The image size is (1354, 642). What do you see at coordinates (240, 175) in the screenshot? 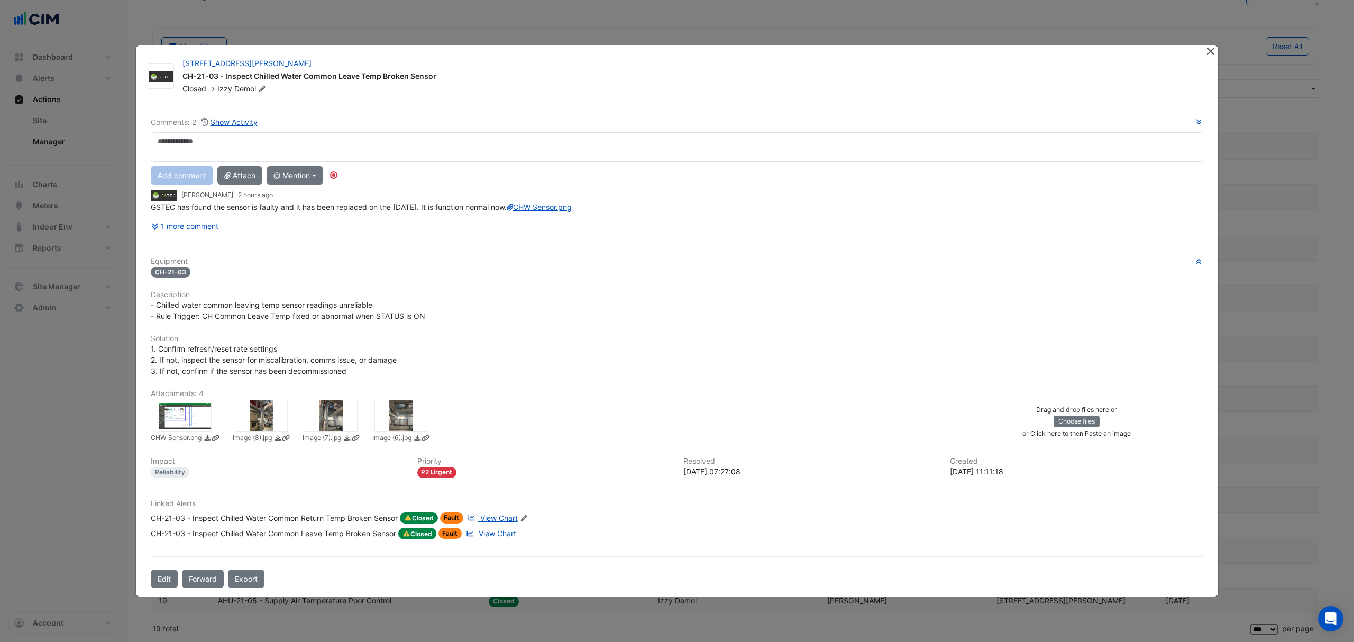
I see `button: Attach` at bounding box center [240, 175].